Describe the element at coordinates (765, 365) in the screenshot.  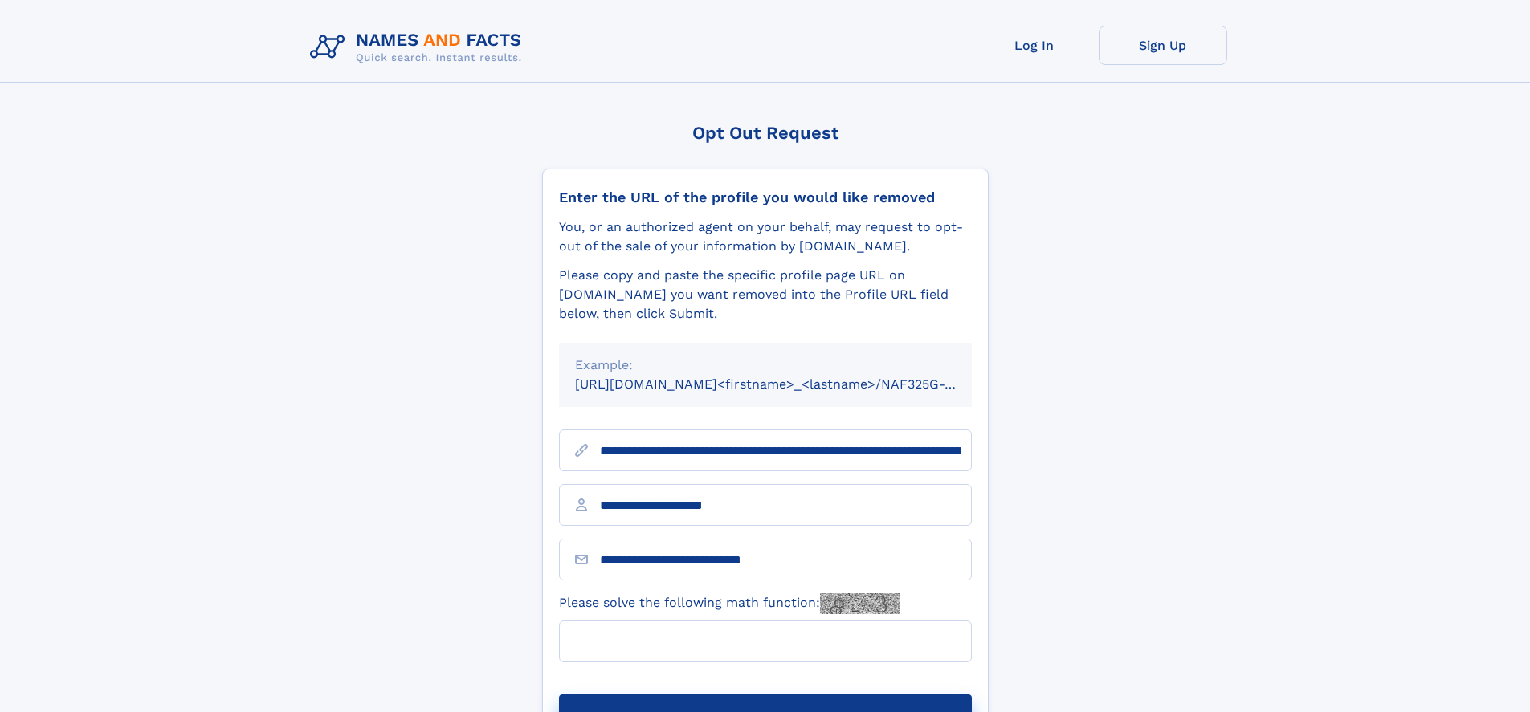
I see `div: Example:` at that location.